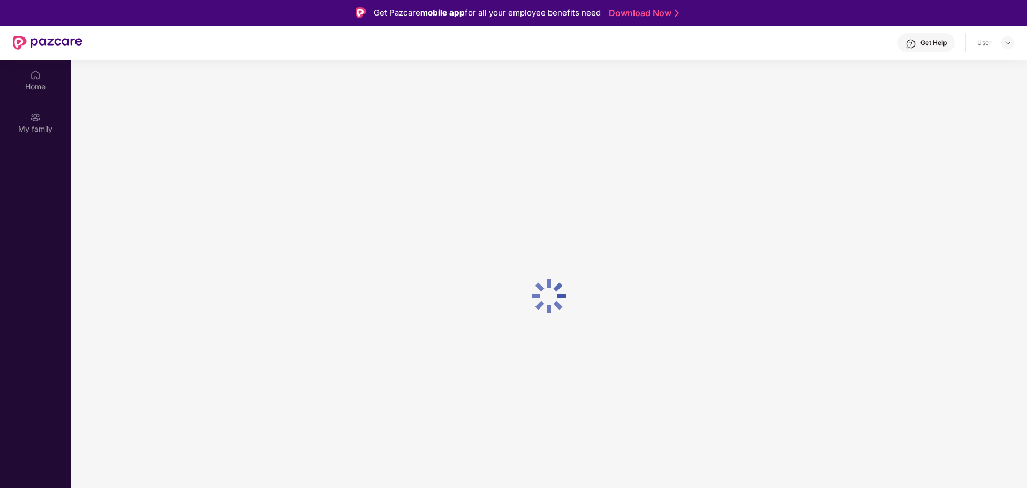  What do you see at coordinates (677, 13) in the screenshot?
I see `img: Stroke` at bounding box center [677, 13].